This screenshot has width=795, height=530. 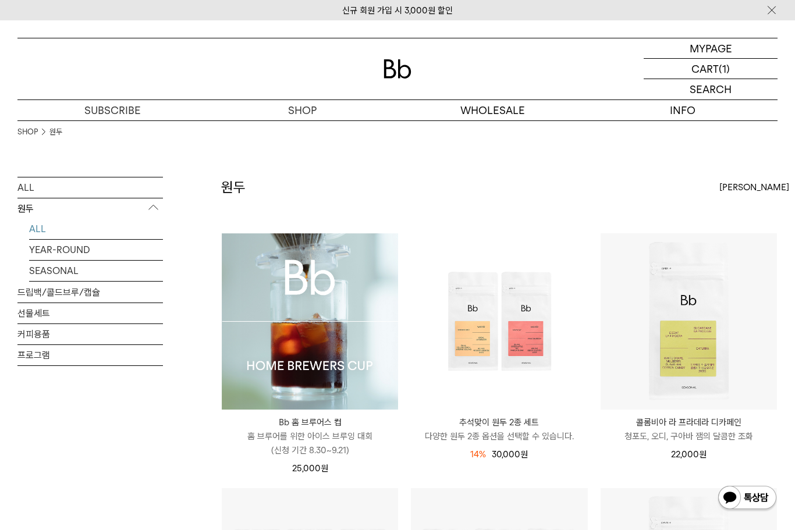 What do you see at coordinates (397, 10) in the screenshot?
I see `a: 신규 회원 가입 시 3,000원 할인` at bounding box center [397, 10].